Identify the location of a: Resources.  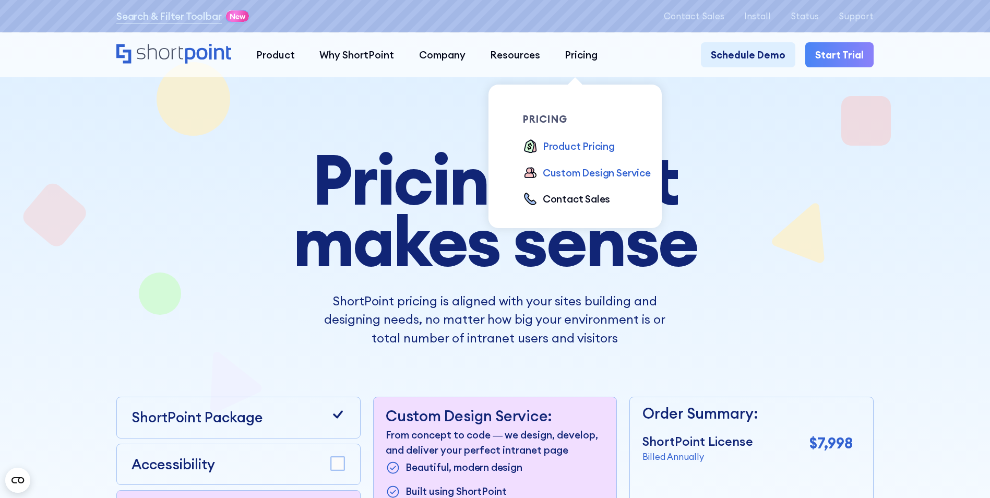
(515, 54).